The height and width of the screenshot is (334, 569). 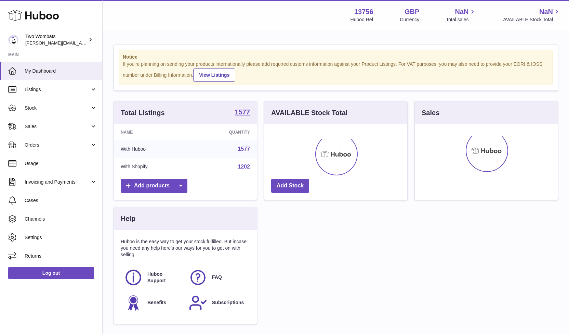 What do you see at coordinates (61, 219) in the screenshot?
I see `span: Channels` at bounding box center [61, 219].